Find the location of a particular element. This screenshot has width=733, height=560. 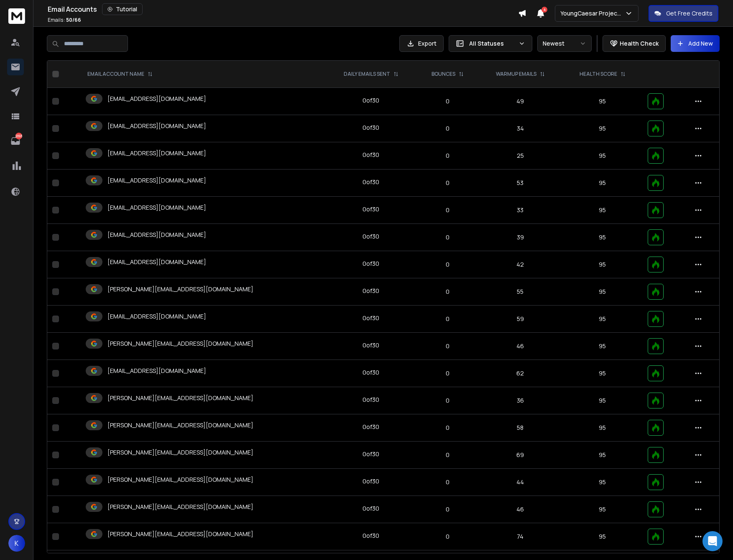

p: WARMUP EMAILS is located at coordinates (516, 74).